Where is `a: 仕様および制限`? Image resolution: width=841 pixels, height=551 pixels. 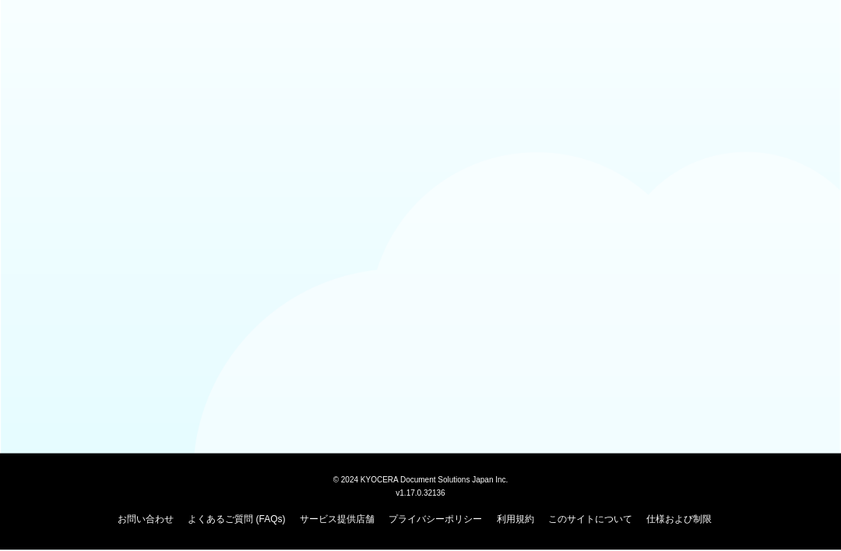 a: 仕様および制限 is located at coordinates (679, 520).